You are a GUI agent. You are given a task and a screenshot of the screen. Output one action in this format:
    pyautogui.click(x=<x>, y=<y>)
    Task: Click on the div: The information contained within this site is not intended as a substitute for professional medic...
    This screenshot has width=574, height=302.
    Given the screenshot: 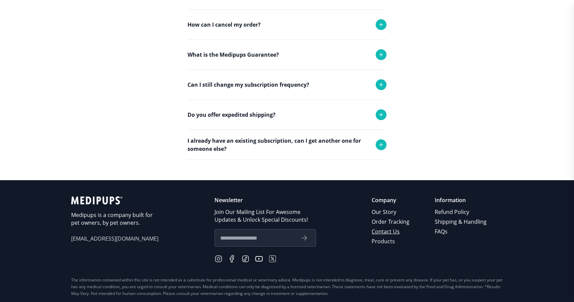 What is the action you would take?
    pyautogui.click(x=287, y=287)
    